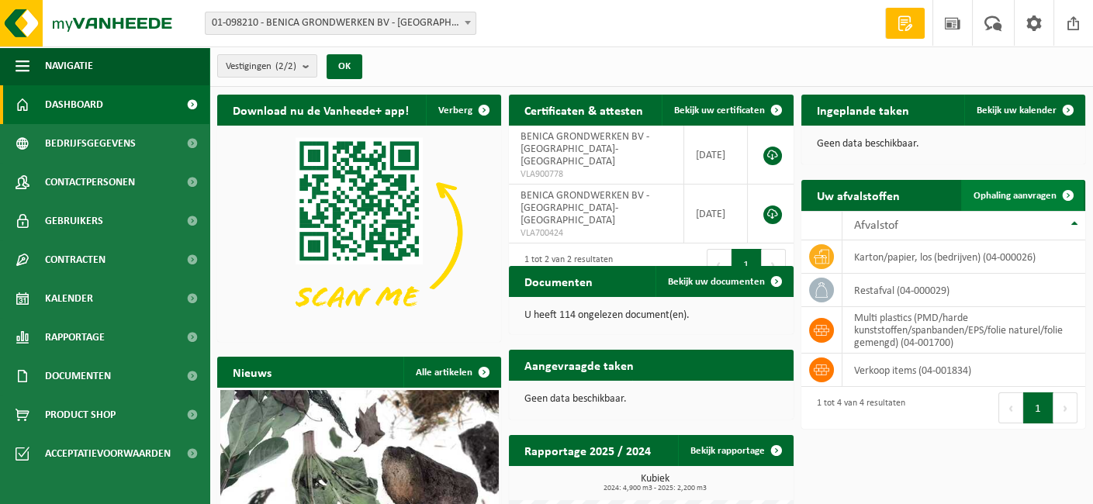 The width and height of the screenshot is (1093, 504). I want to click on h2: Certificaten & attesten, so click(583, 109).